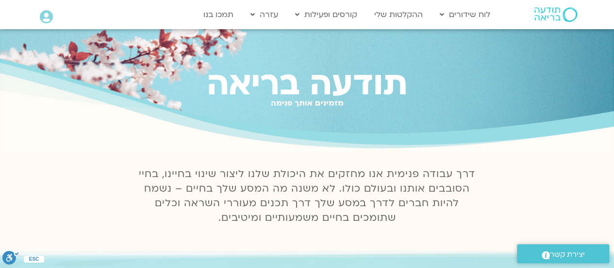 Image resolution: width=614 pixels, height=268 pixels. What do you see at coordinates (326, 15) in the screenshot?
I see `a: קורסים ופעילות` at bounding box center [326, 15].